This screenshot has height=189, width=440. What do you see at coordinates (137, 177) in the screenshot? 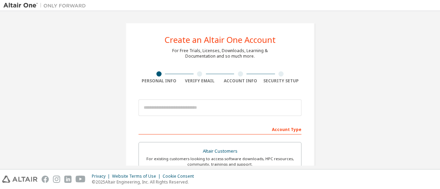
I see `div: Website Terms of Use` at bounding box center [137, 177].